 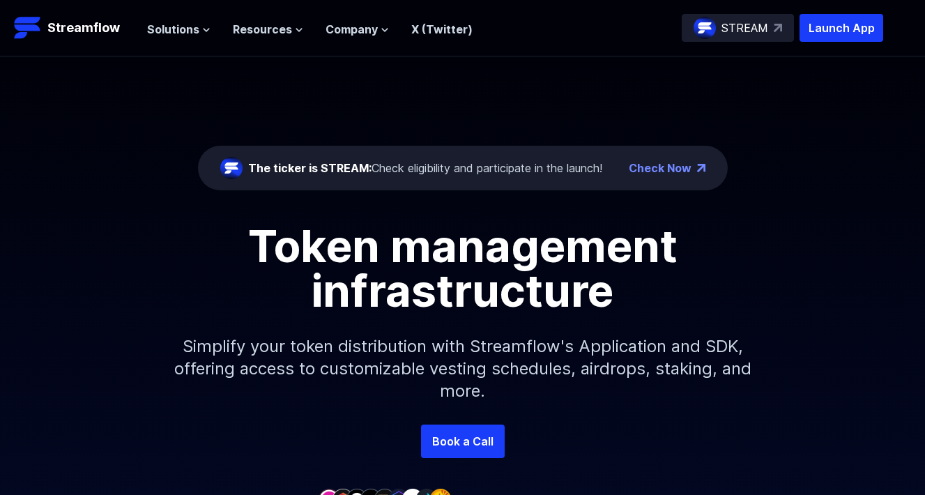 What do you see at coordinates (262, 29) in the screenshot?
I see `span: Resources` at bounding box center [262, 29].